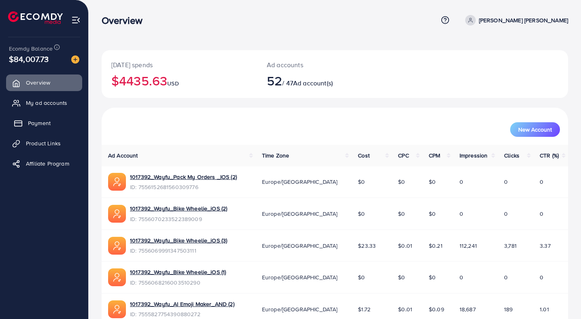  I want to click on a: 1017392_Wayfu_Bike Wheelie_iOS (1), so click(178, 272).